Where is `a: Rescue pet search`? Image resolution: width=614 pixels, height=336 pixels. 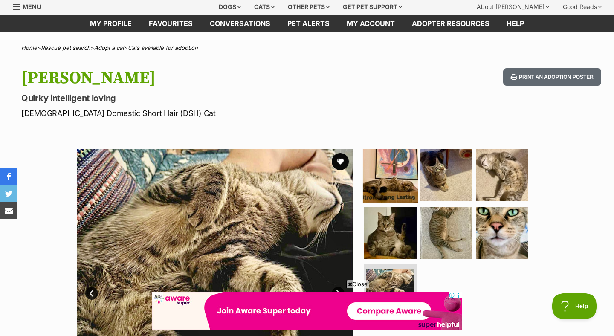
a: Rescue pet search is located at coordinates (66, 48).